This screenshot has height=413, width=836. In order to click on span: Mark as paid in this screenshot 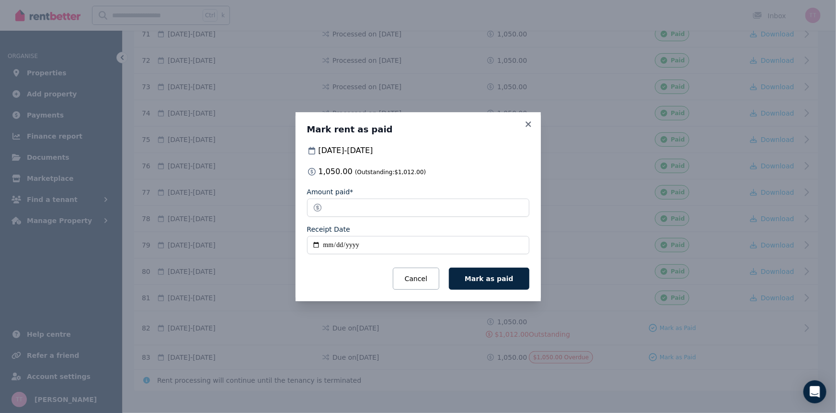, I will do `click(489, 278)`.